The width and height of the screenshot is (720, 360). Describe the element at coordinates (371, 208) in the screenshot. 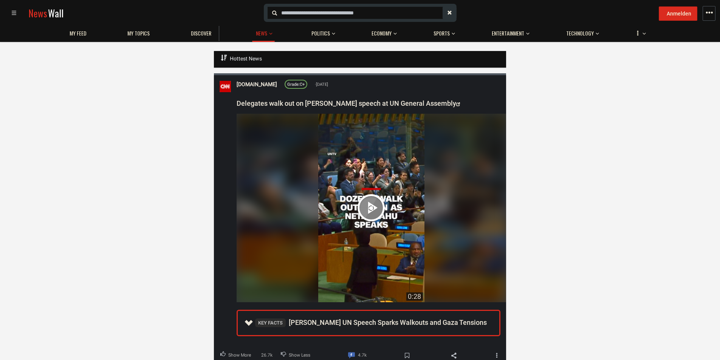

I see `img: 23430856_p.jpg` at that location.